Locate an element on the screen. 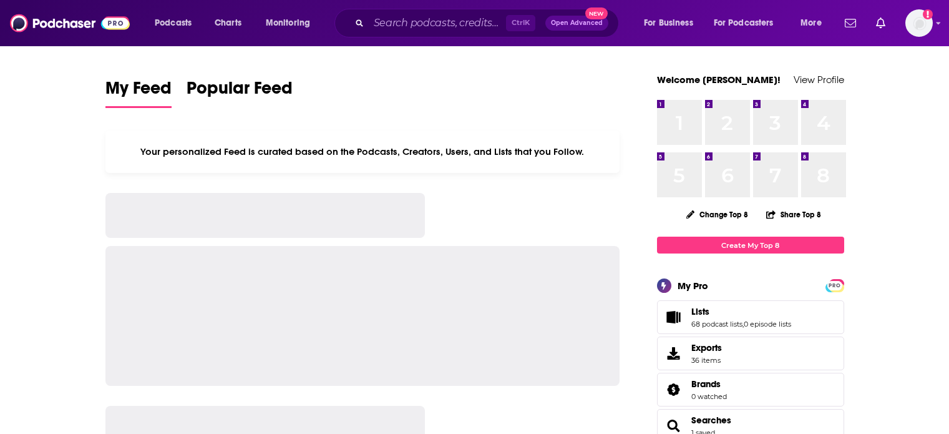 This screenshot has width=949, height=434. a: 68 podcast lists is located at coordinates (717, 324).